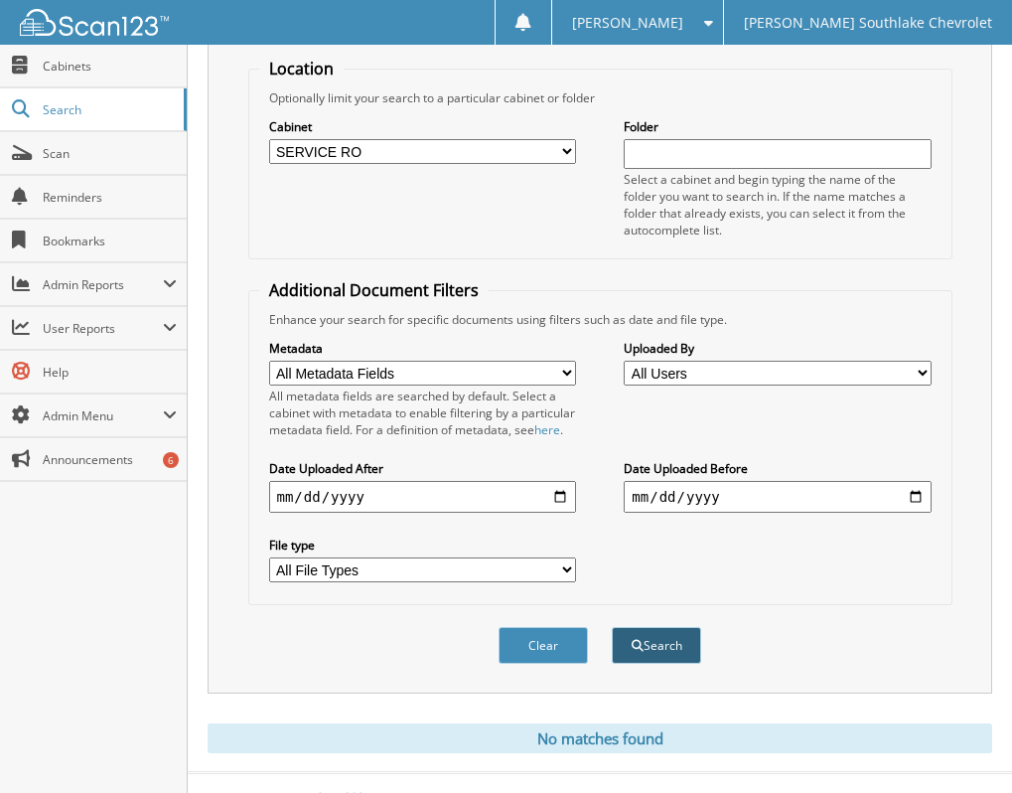 The width and height of the screenshot is (1012, 793). What do you see at coordinates (777, 497) in the screenshot?
I see `input: end` at bounding box center [777, 497].